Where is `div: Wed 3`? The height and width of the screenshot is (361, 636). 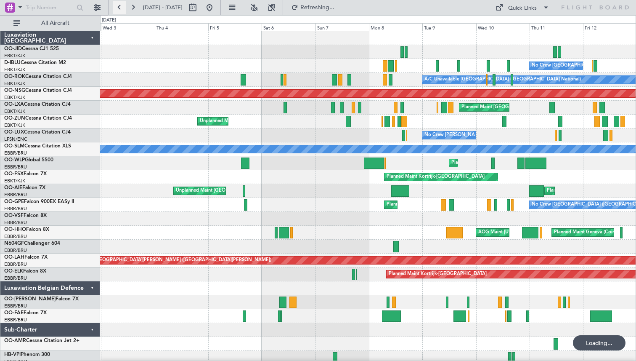
div: Wed 3 is located at coordinates (127, 27).